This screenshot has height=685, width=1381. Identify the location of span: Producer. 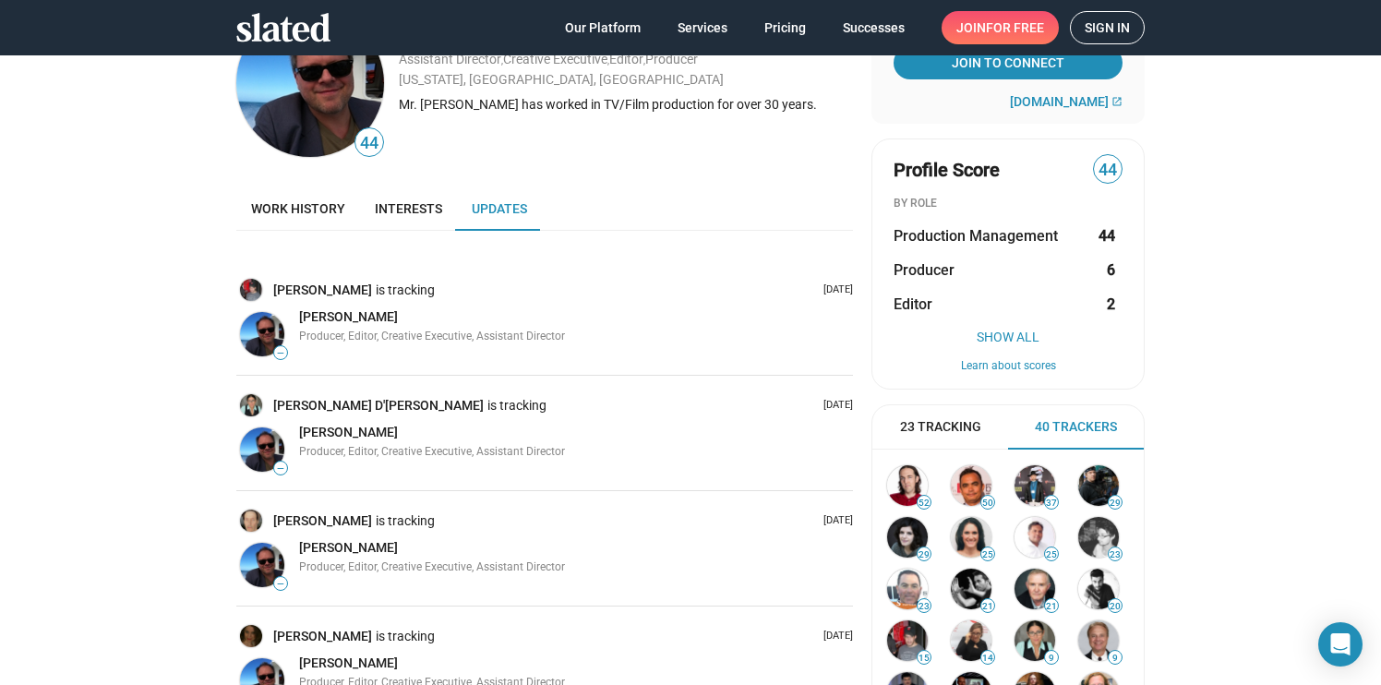
(924, 270).